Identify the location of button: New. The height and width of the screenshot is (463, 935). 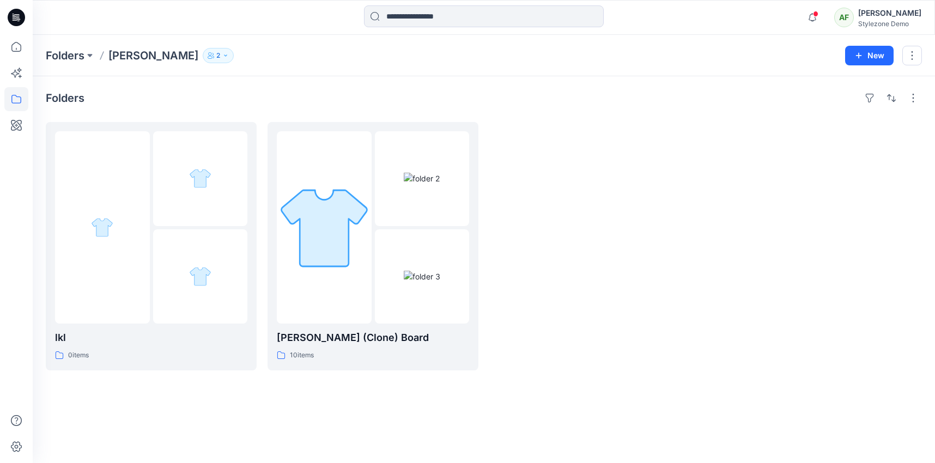
(869, 56).